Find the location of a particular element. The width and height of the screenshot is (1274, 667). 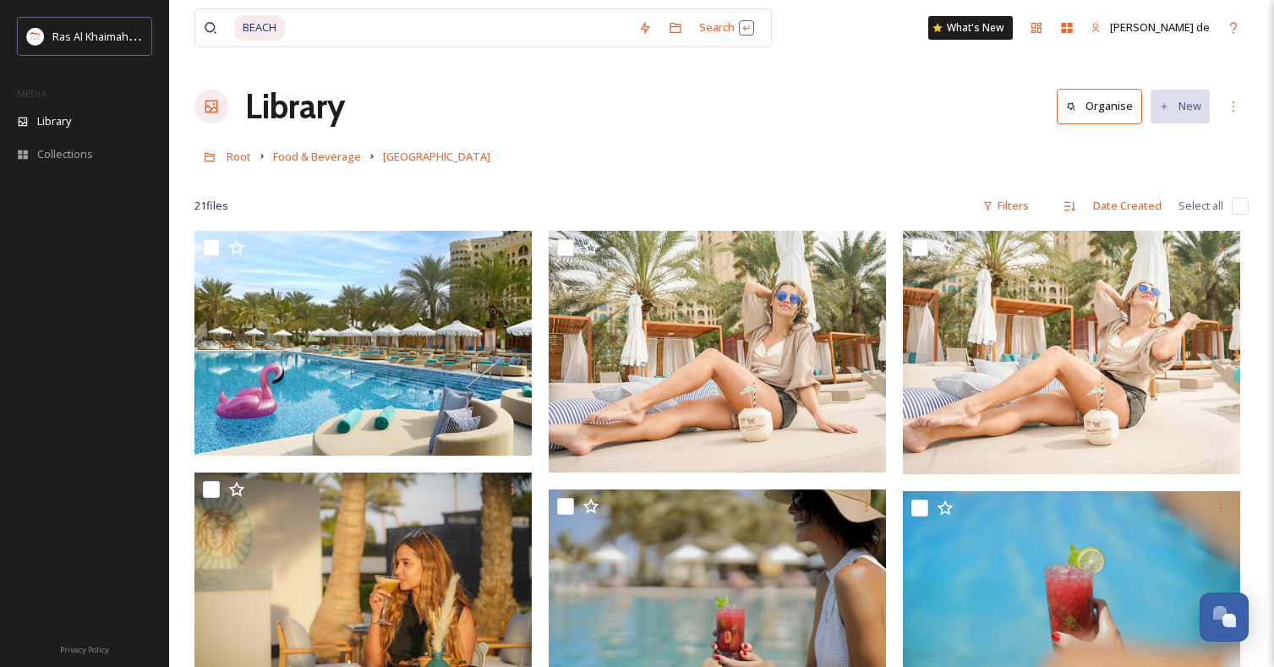

a: Library is located at coordinates (295, 107).